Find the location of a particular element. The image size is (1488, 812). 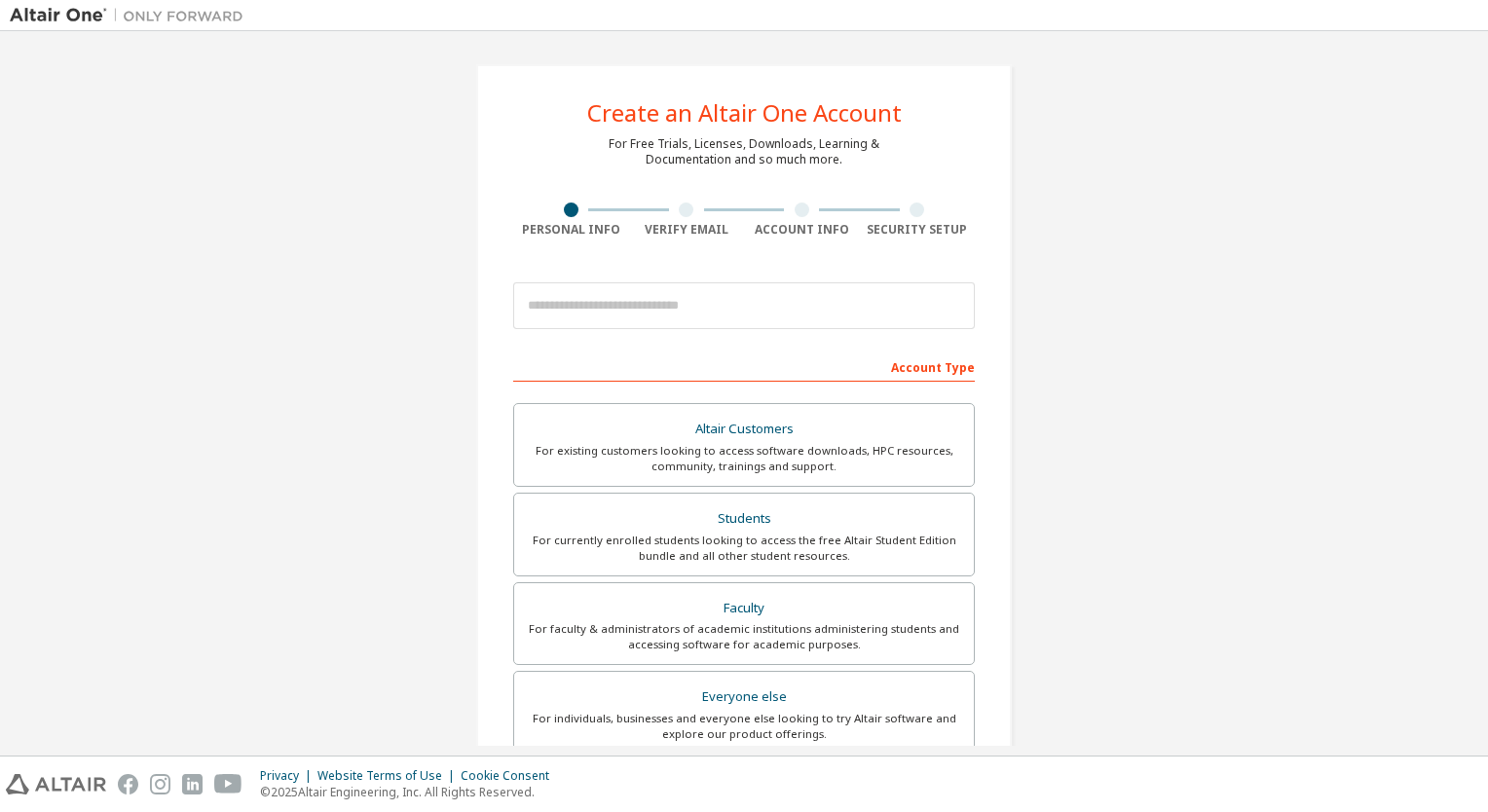

img: altair_logo.svg is located at coordinates (56, 783).